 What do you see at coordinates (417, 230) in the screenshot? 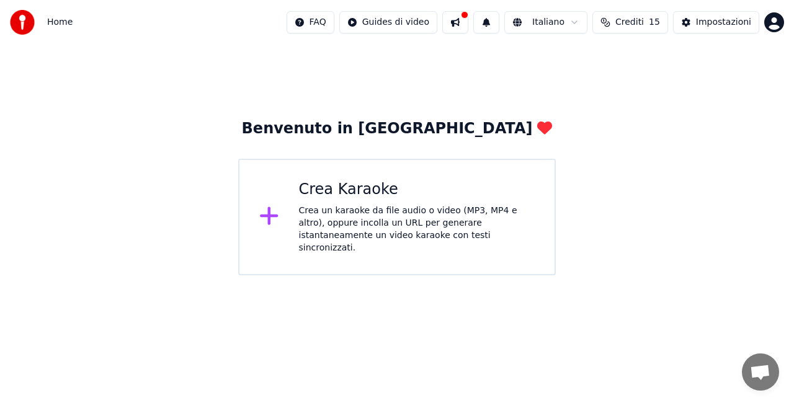
I see `div: Crea un karaoke da file audio o video (MP3, MP4 e altro), oppure incolla un URL per generare ista...` at bounding box center [417, 230].